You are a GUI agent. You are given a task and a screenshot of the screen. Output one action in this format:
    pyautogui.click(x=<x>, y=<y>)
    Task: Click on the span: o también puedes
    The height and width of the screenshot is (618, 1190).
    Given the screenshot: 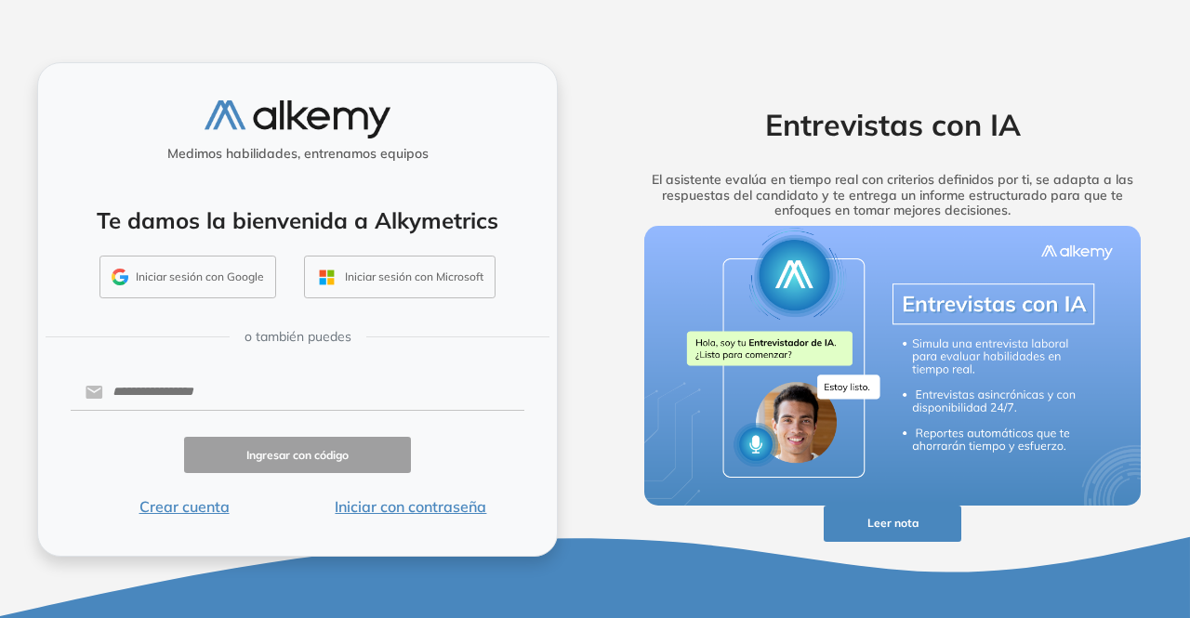 What is the action you would take?
    pyautogui.click(x=298, y=337)
    